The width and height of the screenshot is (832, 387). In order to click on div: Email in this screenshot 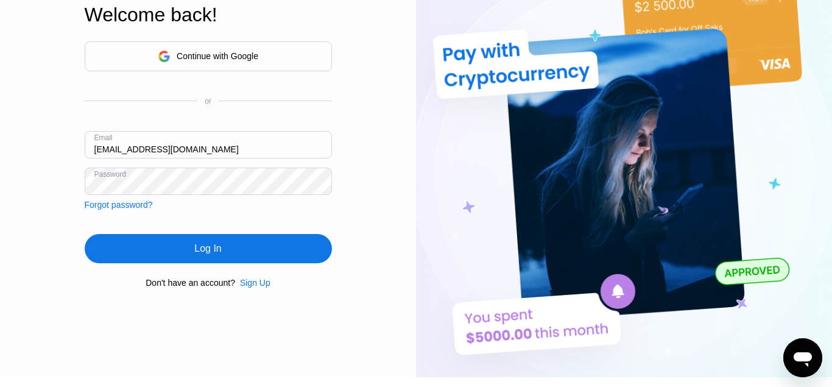, I will do `click(103, 138)`.